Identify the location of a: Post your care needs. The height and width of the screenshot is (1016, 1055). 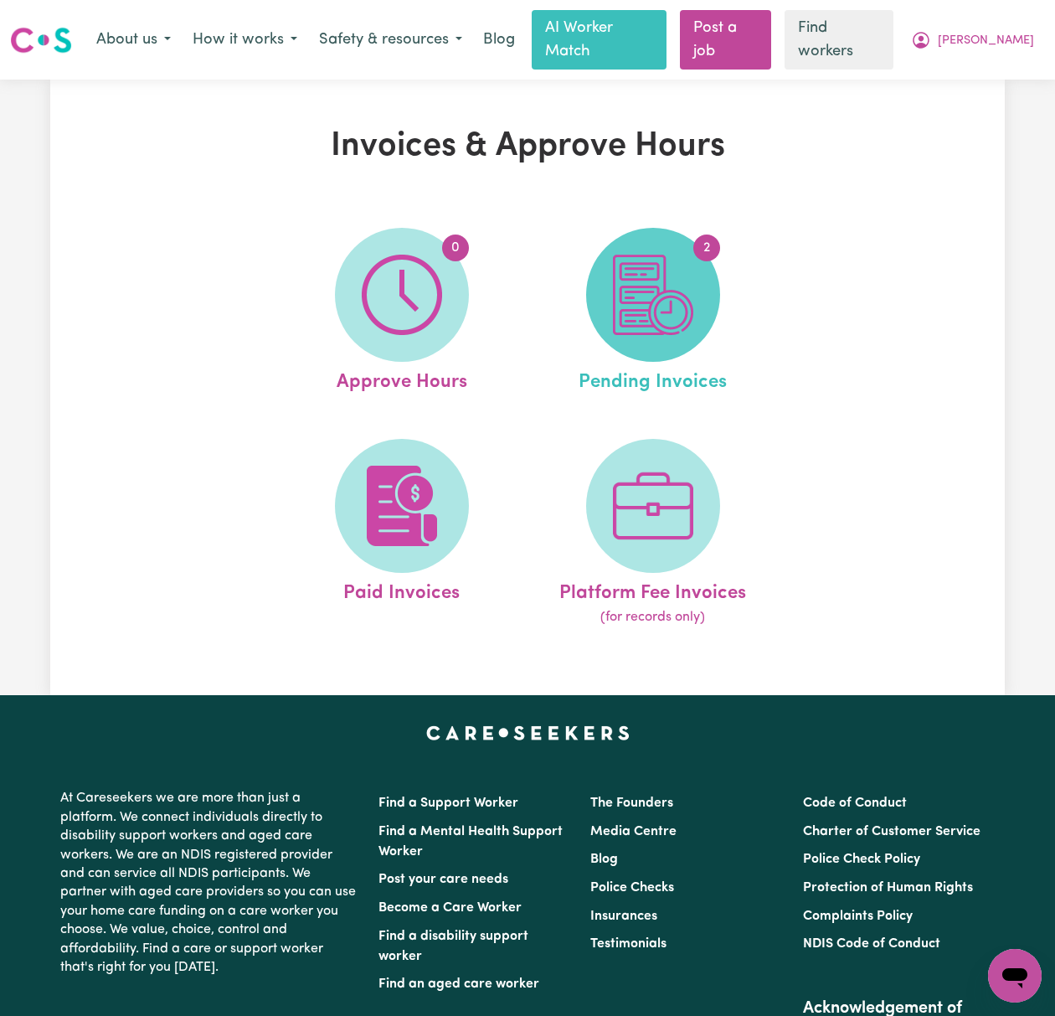
(443, 879).